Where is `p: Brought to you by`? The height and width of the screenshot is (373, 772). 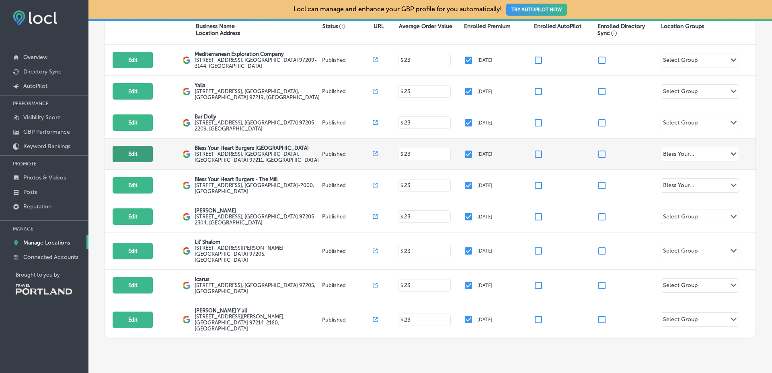
p: Brought to you by is located at coordinates (52, 275).